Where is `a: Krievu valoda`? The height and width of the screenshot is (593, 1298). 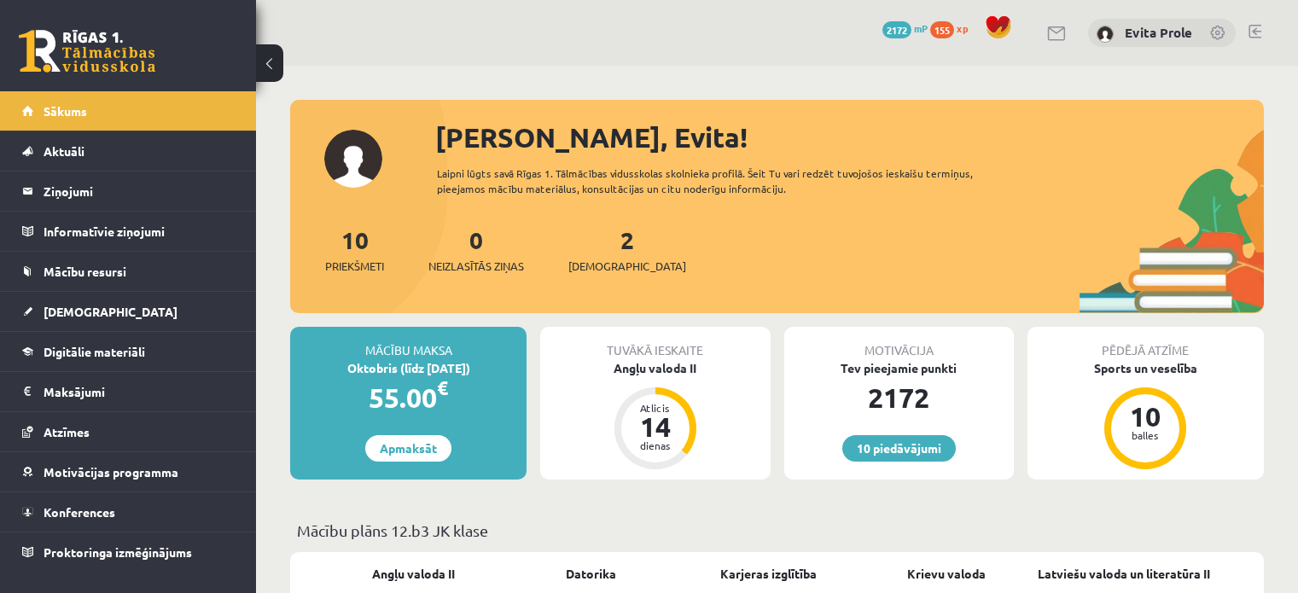 a: Krievu valoda is located at coordinates (947, 574).